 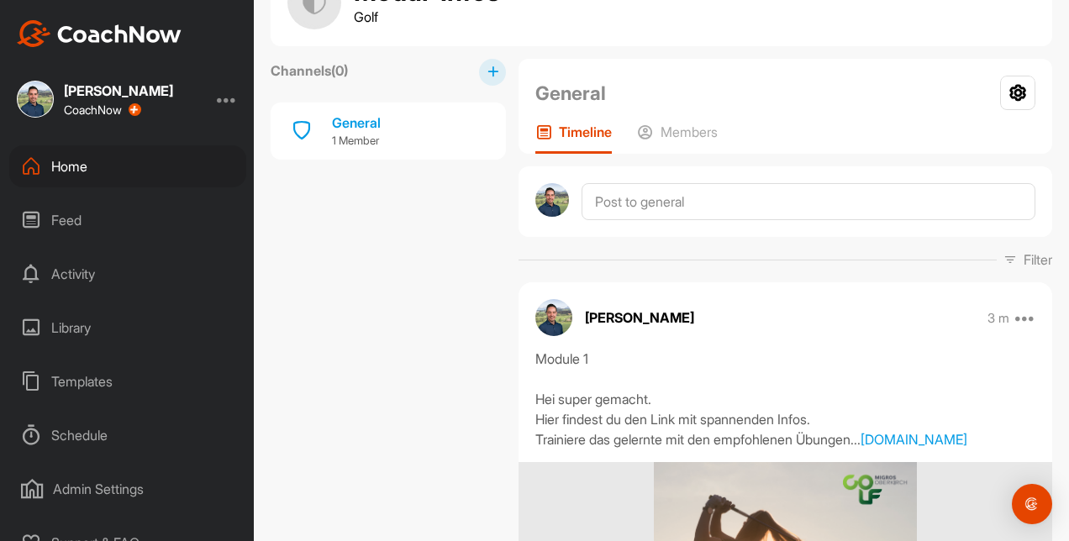 What do you see at coordinates (128, 220) in the screenshot?
I see `div: Feed` at bounding box center [128, 220].